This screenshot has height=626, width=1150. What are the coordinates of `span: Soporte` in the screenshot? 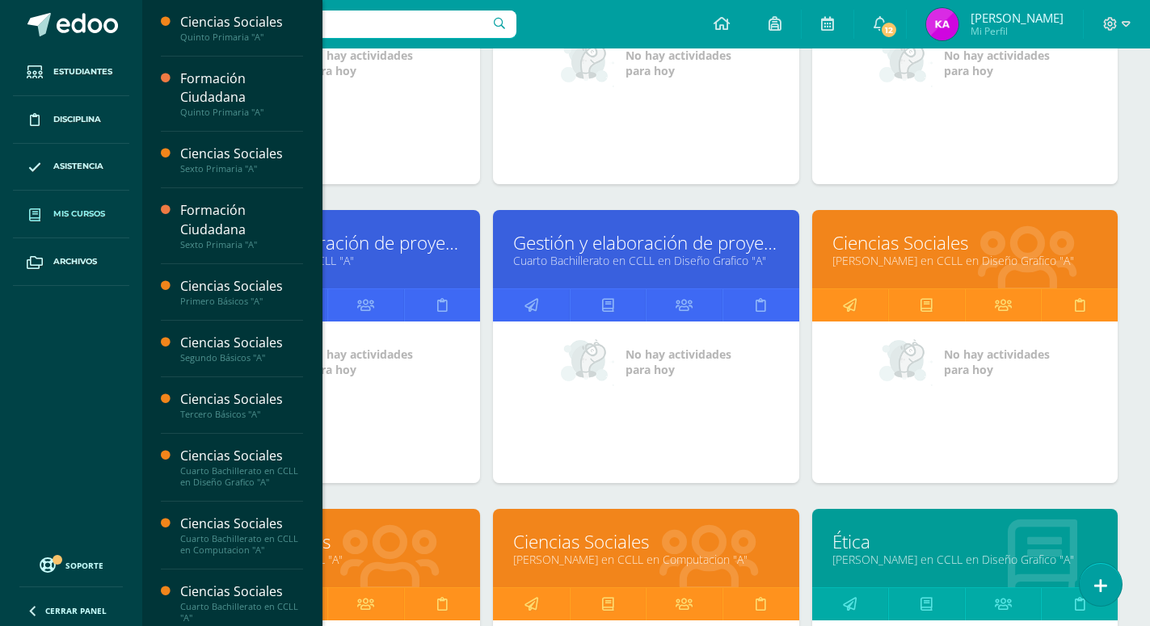 It's located at (84, 566).